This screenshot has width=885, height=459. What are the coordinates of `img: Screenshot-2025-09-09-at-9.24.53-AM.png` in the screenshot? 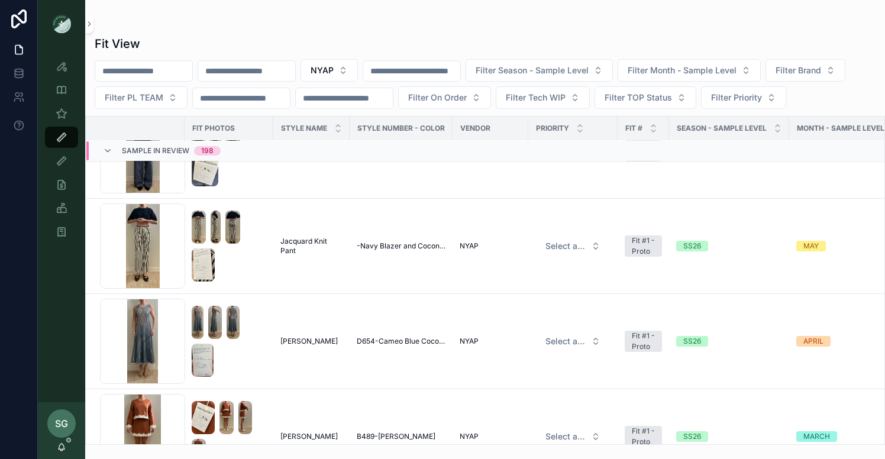 It's located at (227, 418).